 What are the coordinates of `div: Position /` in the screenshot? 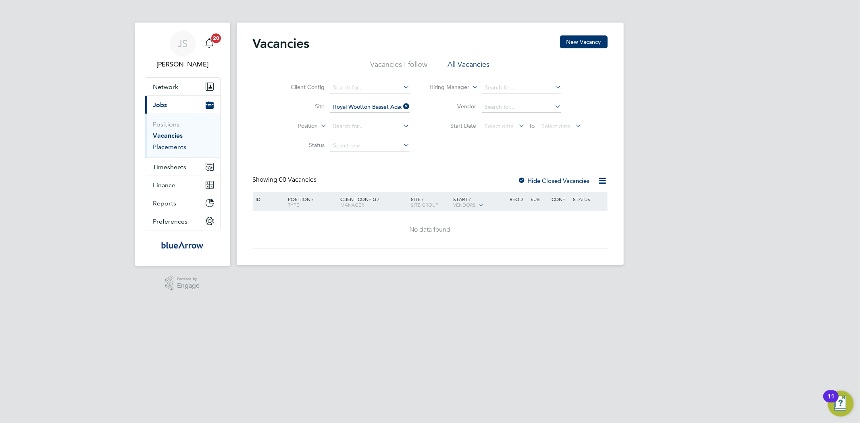 It's located at (310, 202).